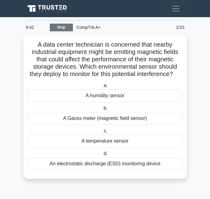 The width and height of the screenshot is (210, 199). Describe the element at coordinates (175, 9) in the screenshot. I see `button: Toggle navigation` at that location.